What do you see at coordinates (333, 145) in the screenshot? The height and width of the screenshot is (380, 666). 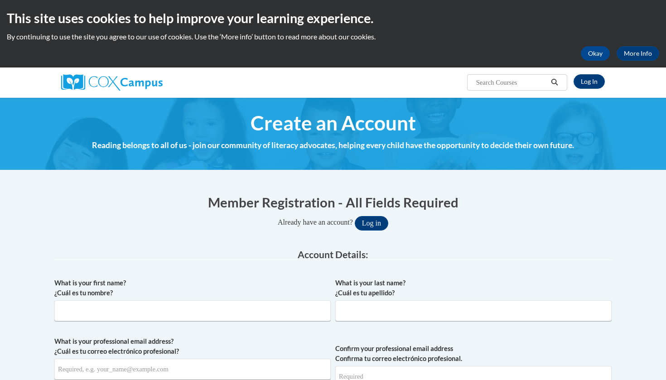 I see `h4: Reading belongs to all of us - join our community of literacy advocates, helping every child have...` at bounding box center [333, 145].